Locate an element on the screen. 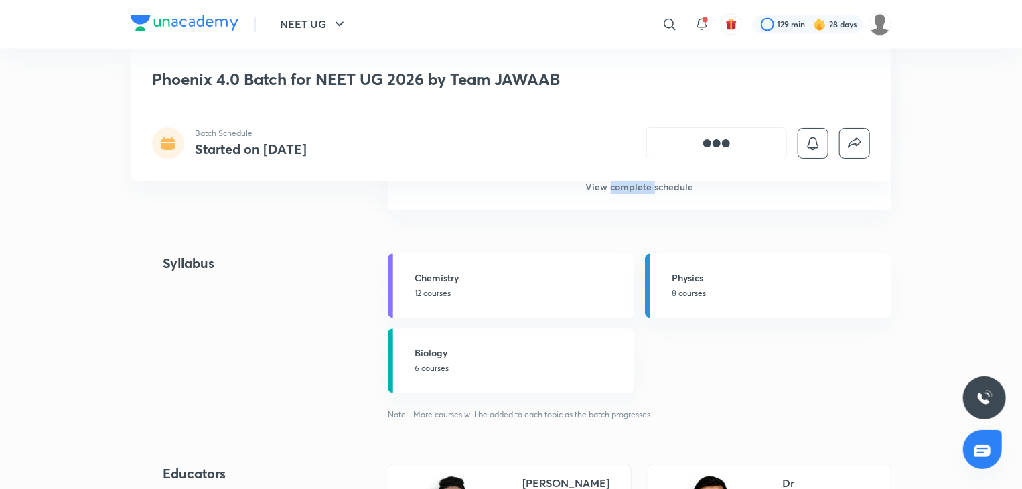 The image size is (1022, 489). button: [object Object] is located at coordinates (717, 143).